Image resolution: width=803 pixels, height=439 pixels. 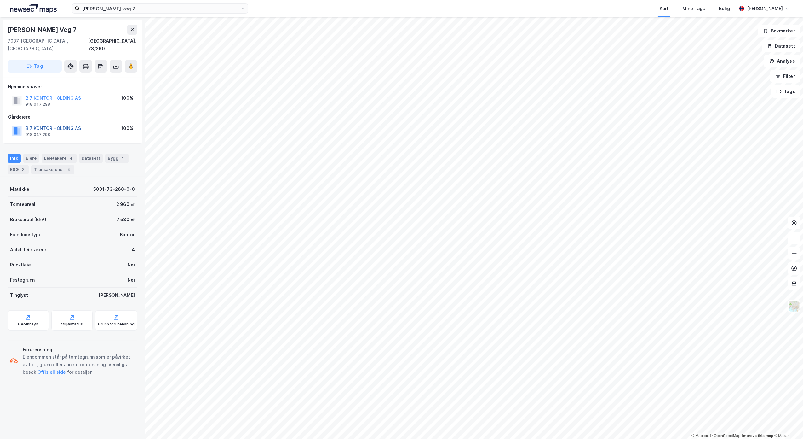 What do you see at coordinates (127, 234) in the screenshot?
I see `div: Kontor` at bounding box center [127, 234].